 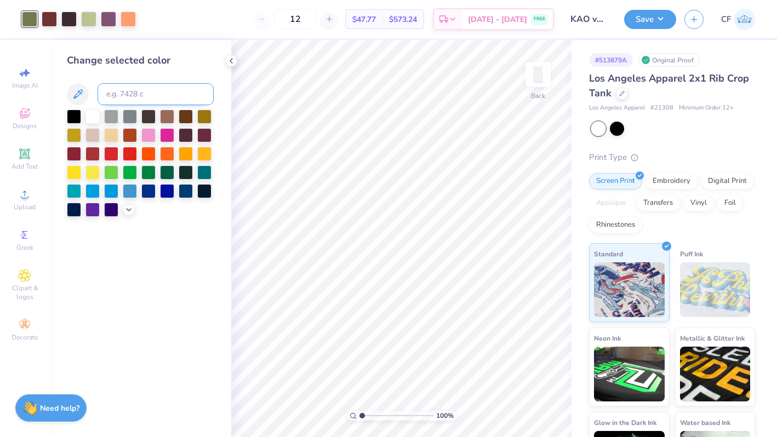 I want to click on span: Los Angeles Apparel, so click(x=617, y=108).